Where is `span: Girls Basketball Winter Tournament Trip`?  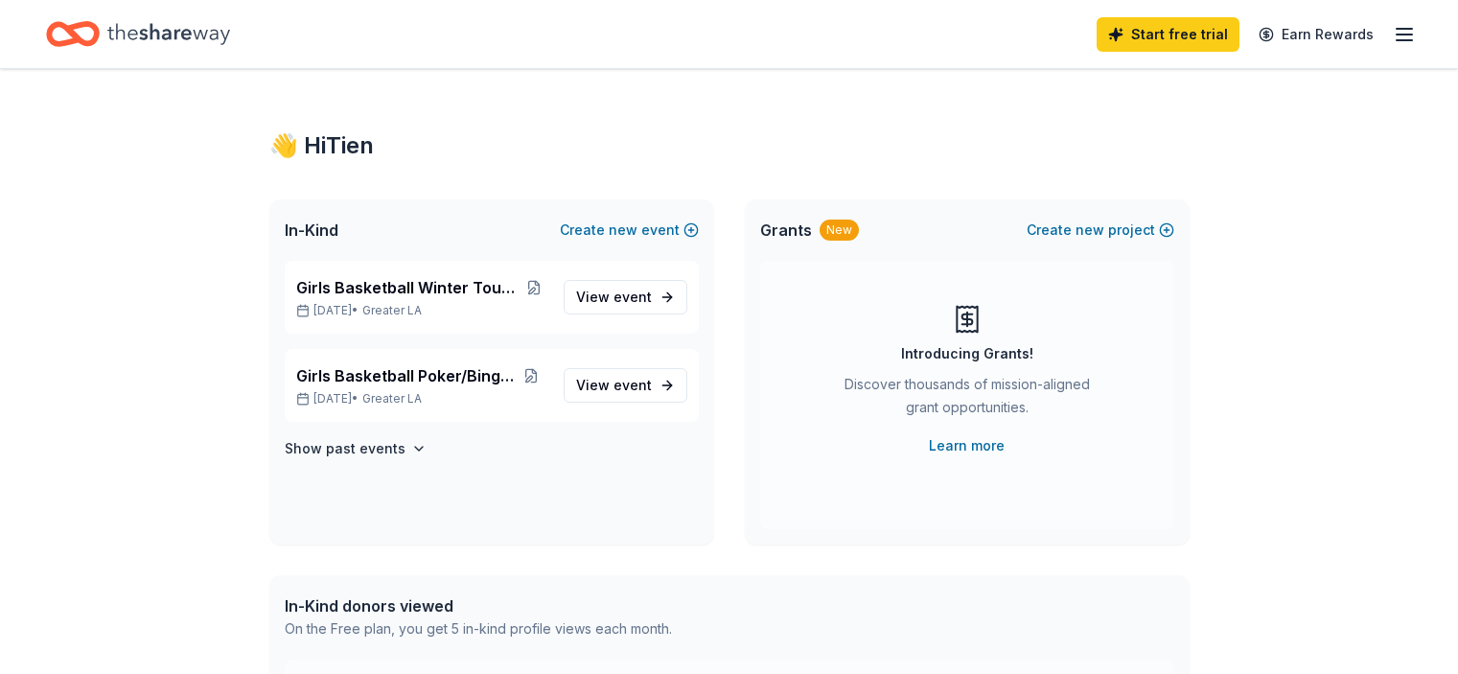
span: Girls Basketball Winter Tournament Trip is located at coordinates (407, 288).